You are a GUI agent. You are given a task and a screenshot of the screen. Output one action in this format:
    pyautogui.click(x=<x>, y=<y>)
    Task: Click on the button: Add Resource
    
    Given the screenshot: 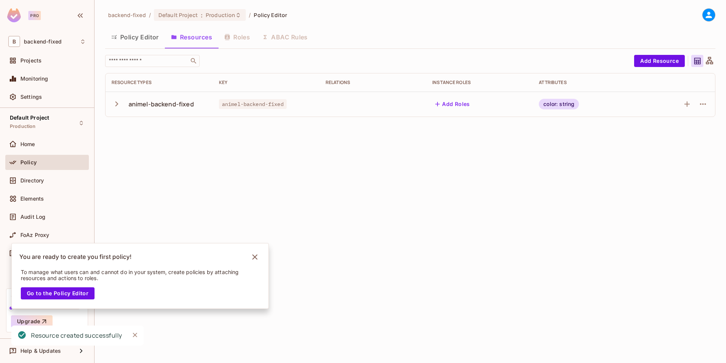 What is the action you would take?
    pyautogui.click(x=659, y=61)
    